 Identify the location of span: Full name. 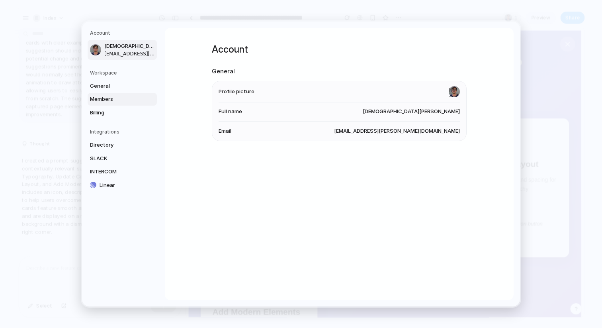
(230, 112).